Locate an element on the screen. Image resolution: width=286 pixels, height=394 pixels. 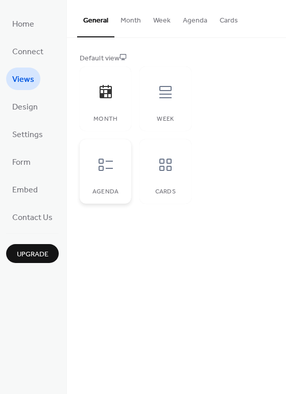
span: Design is located at coordinates (25, 107).